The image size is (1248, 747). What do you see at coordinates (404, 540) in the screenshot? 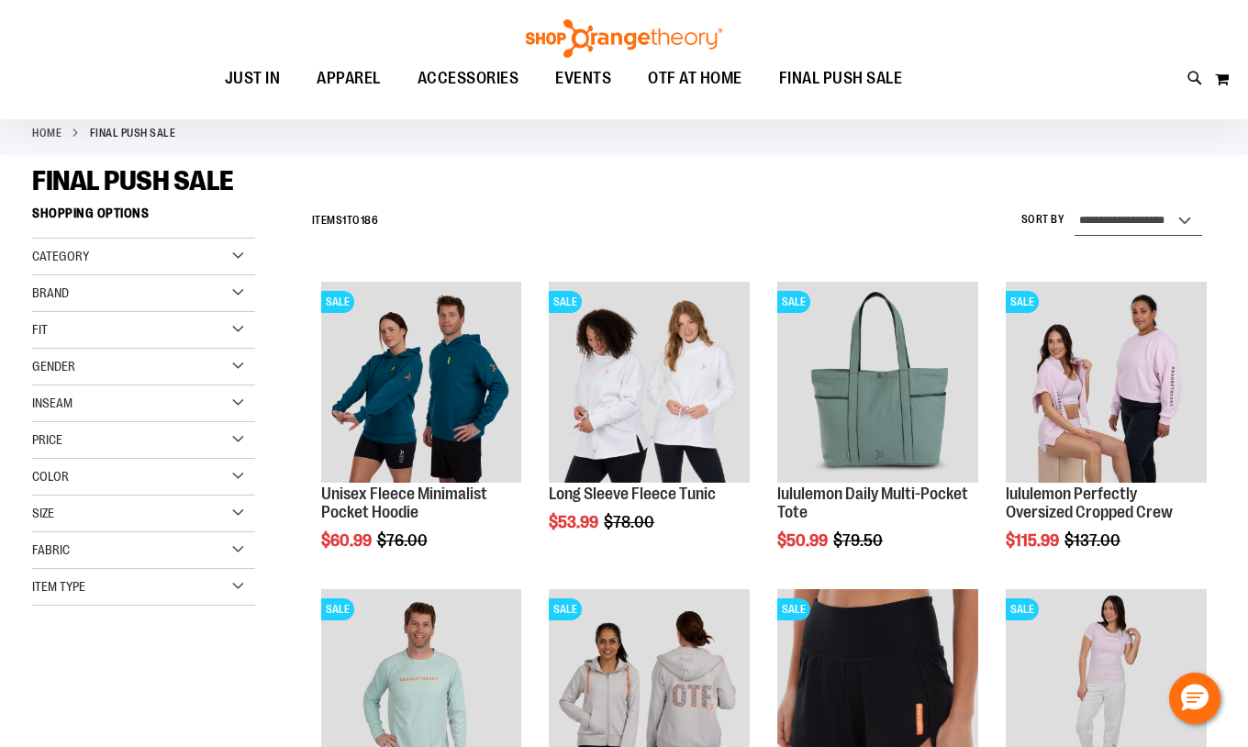
I see `span: $76.00` at bounding box center [404, 540].